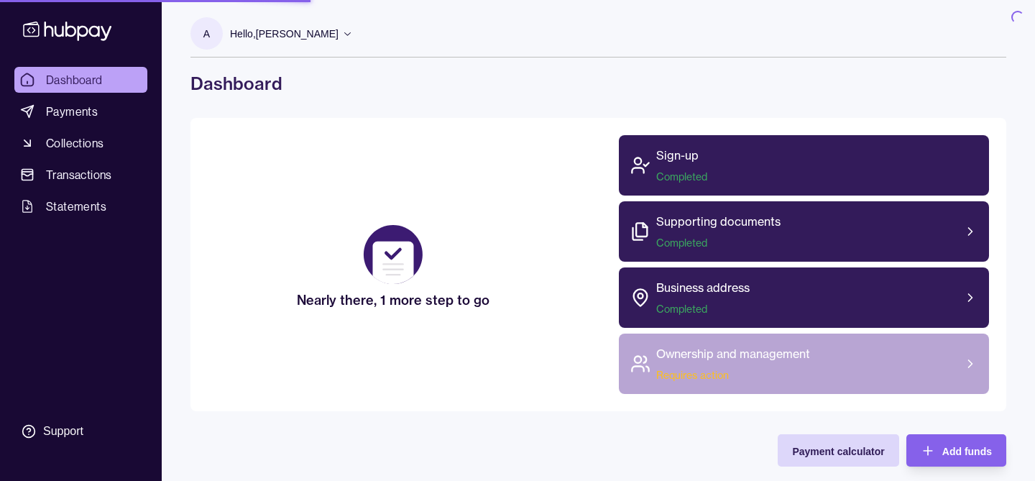  What do you see at coordinates (79, 175) in the screenshot?
I see `span: Transactions` at bounding box center [79, 175].